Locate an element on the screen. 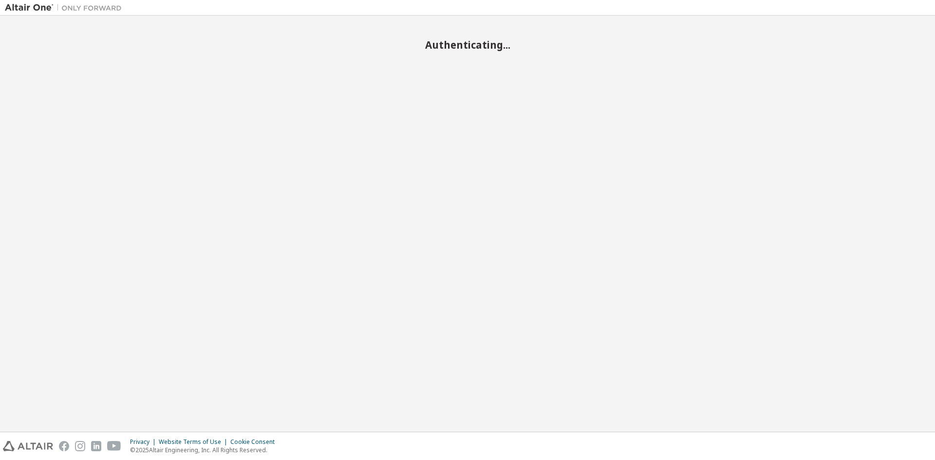  div: Cookie Consent is located at coordinates (255, 442).